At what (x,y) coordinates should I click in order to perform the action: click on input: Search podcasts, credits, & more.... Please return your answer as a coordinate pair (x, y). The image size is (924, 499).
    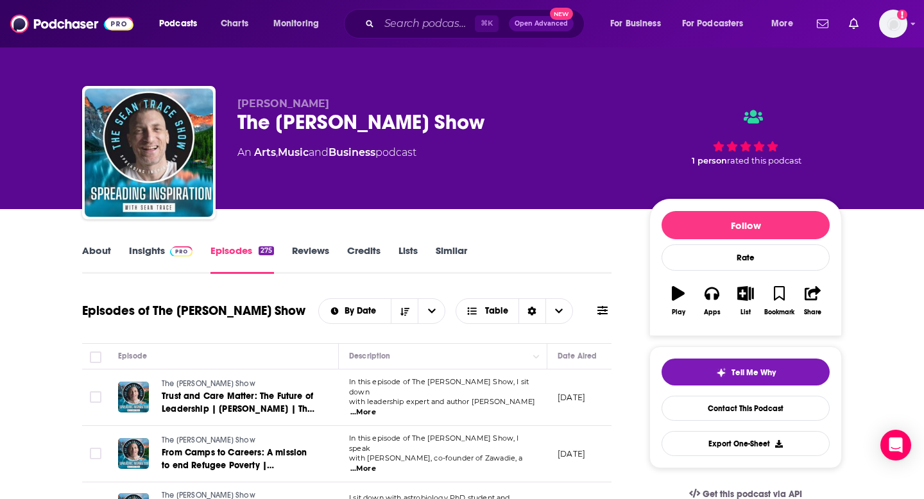
    Looking at the image, I should click on (427, 24).